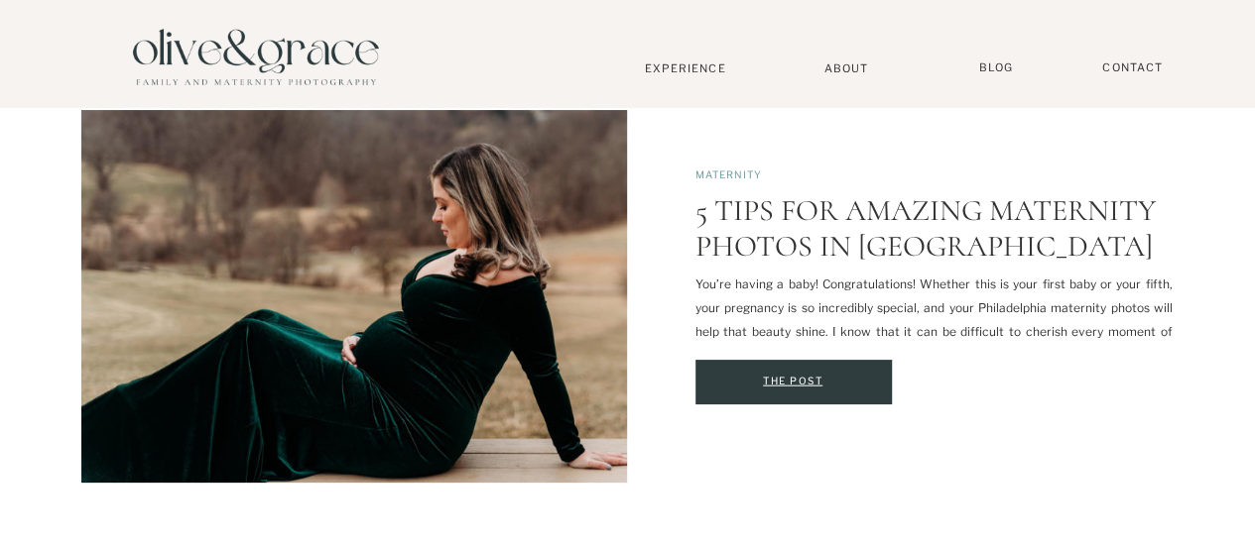 This screenshot has height=546, width=1255. Describe the element at coordinates (1133, 67) in the screenshot. I see `nav: Contact` at that location.